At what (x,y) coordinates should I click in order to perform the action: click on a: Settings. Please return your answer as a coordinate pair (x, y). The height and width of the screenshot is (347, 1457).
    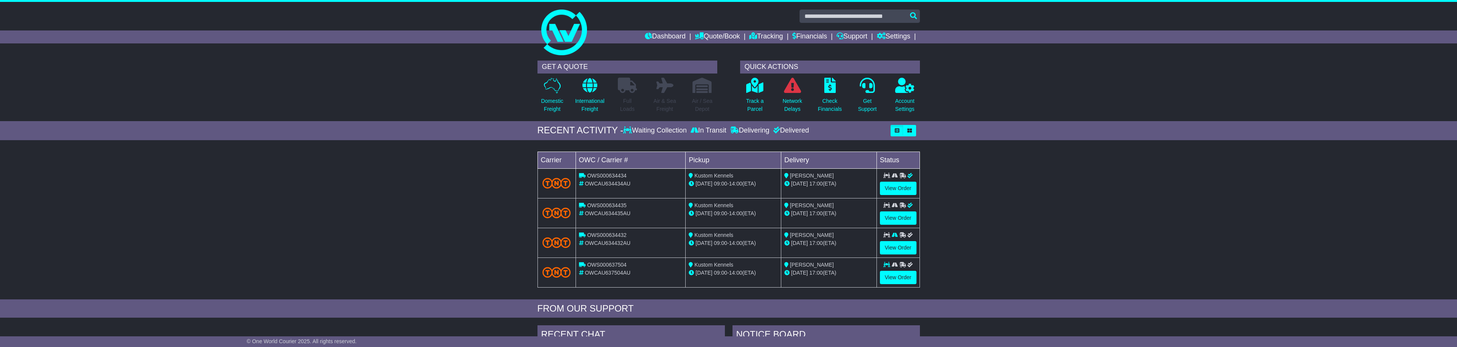
    Looking at the image, I should click on (894, 37).